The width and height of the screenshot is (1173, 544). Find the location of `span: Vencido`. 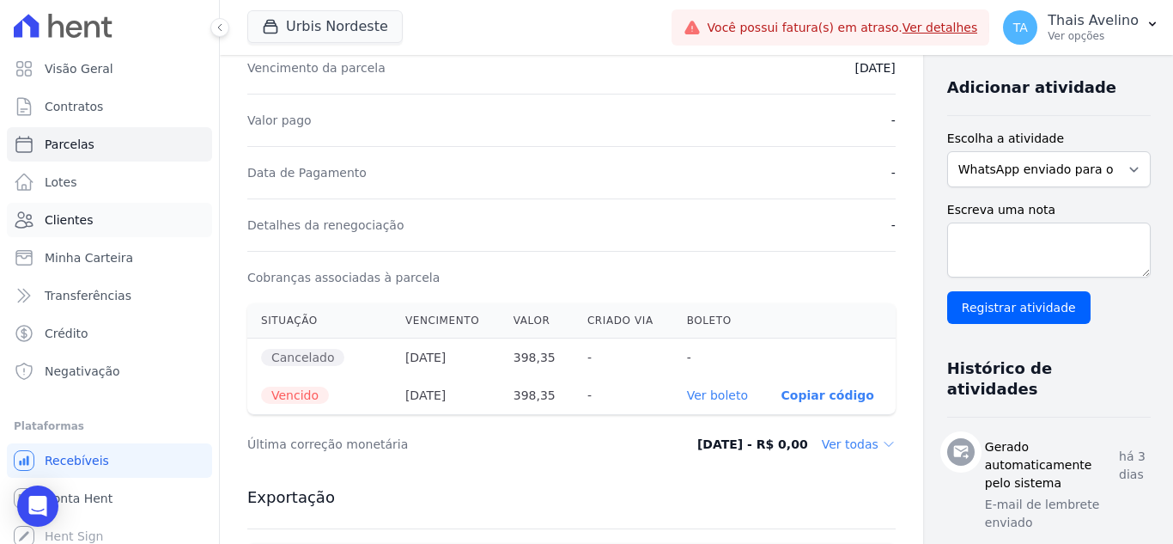

span: Vencido is located at coordinates (295, 395).